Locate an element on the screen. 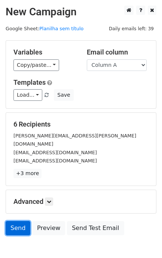 This screenshot has width=162, height=258. div: Widget de chat is located at coordinates (143, 240).